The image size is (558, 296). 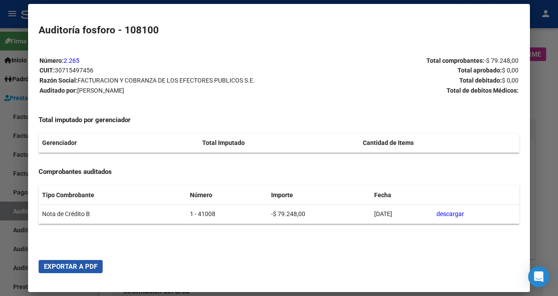 I want to click on span: FACTURACION Y COBRANZA DE LOS EFECTORES PUBLICOS S.E., so click(x=166, y=80).